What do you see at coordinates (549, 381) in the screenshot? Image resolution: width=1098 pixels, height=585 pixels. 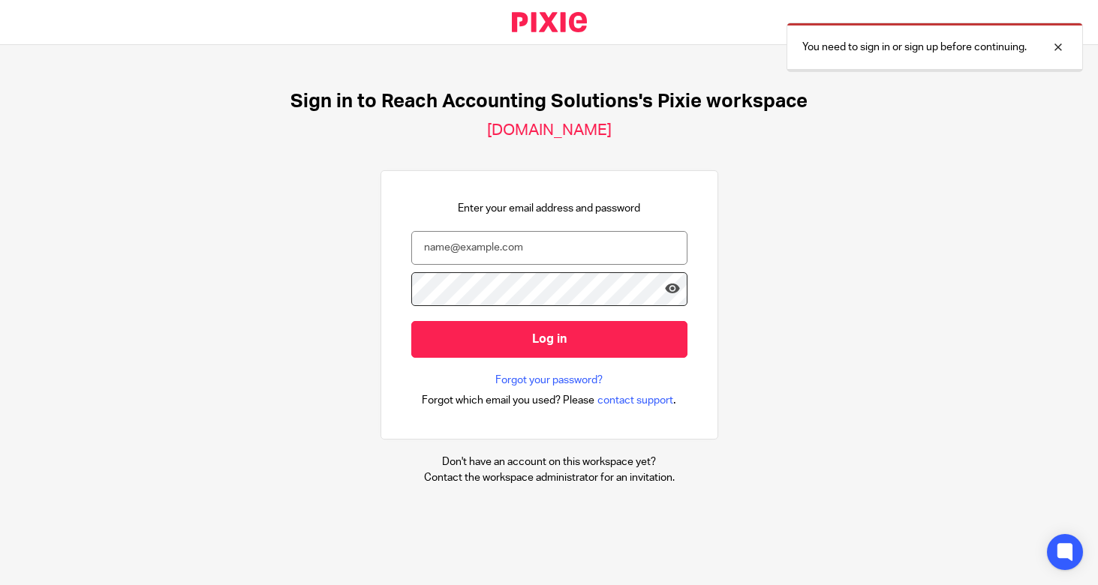 I see `a: Forgot your password?` at bounding box center [549, 381].